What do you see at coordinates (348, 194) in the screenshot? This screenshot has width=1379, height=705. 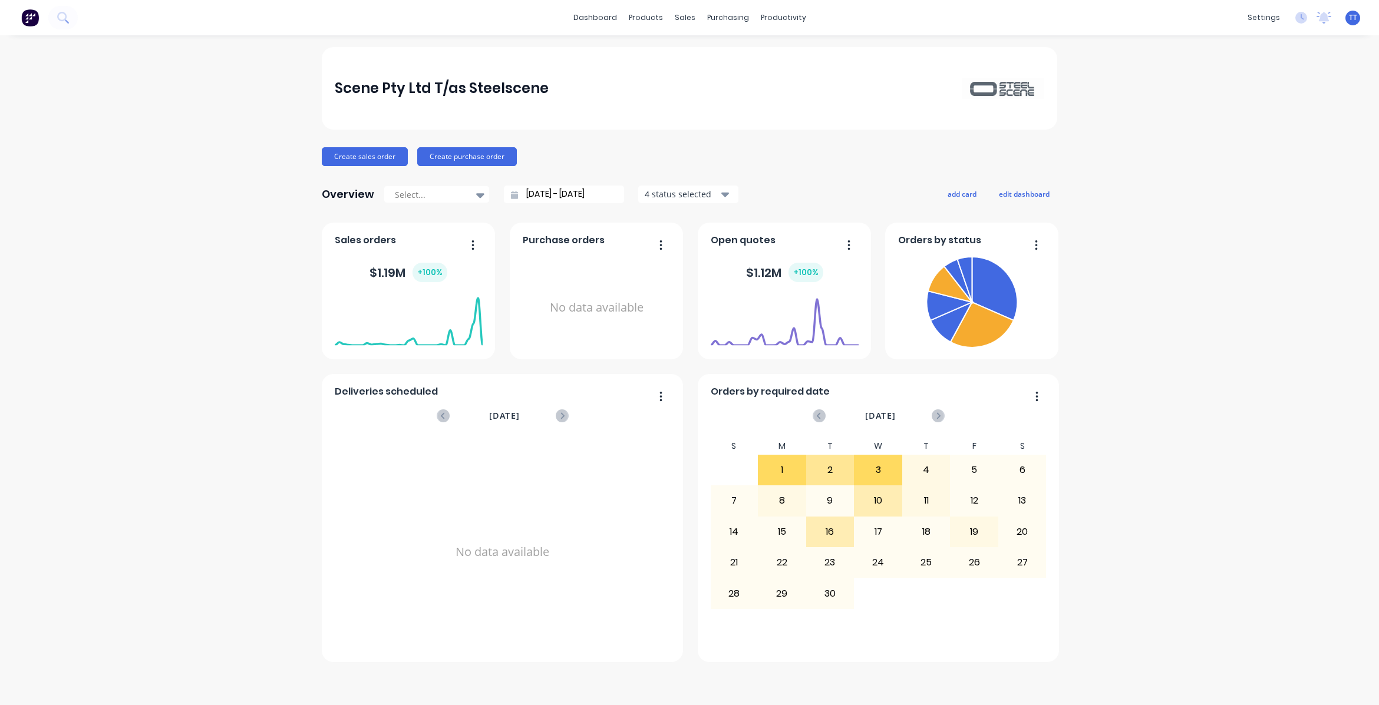 I see `div: Overview` at bounding box center [348, 194].